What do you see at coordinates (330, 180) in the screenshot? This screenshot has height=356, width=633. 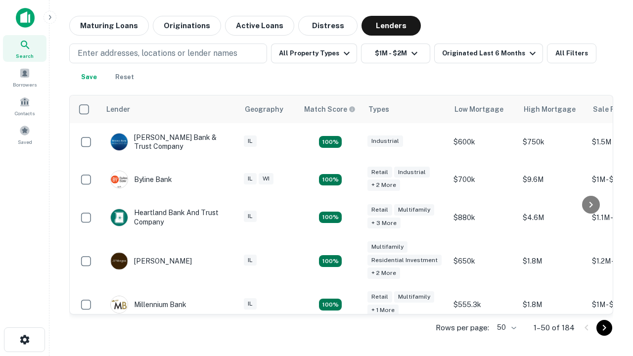 I see `div: Matching Properties: 20, hasApolloMatch: undefined` at bounding box center [330, 180].